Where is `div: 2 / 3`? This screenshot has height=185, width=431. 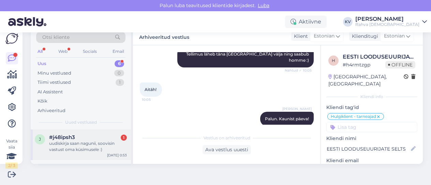
div: 2 / 3 is located at coordinates (12, 166).